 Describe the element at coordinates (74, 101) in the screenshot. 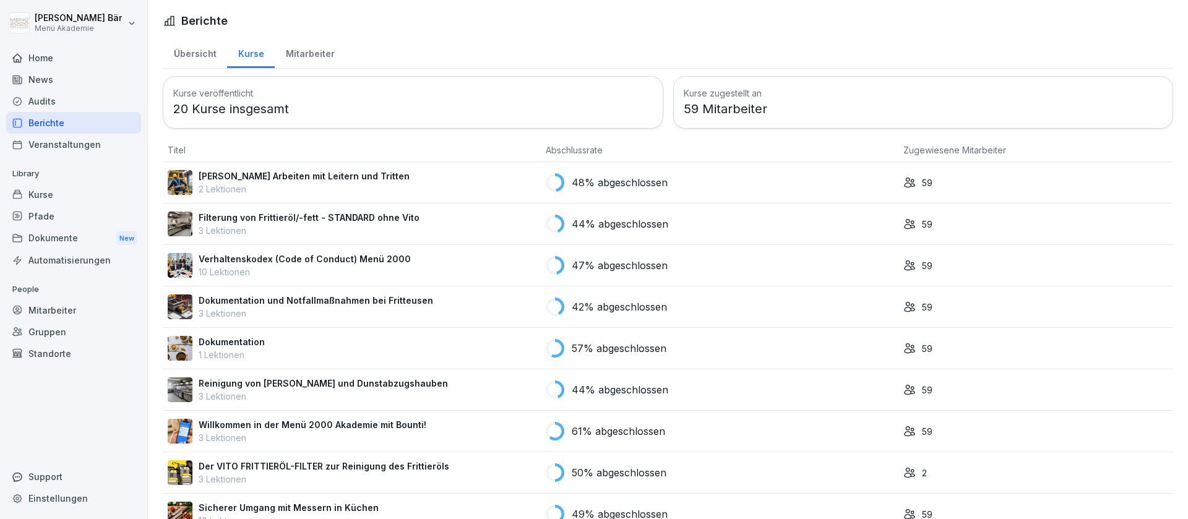

I see `a: Audits` at that location.